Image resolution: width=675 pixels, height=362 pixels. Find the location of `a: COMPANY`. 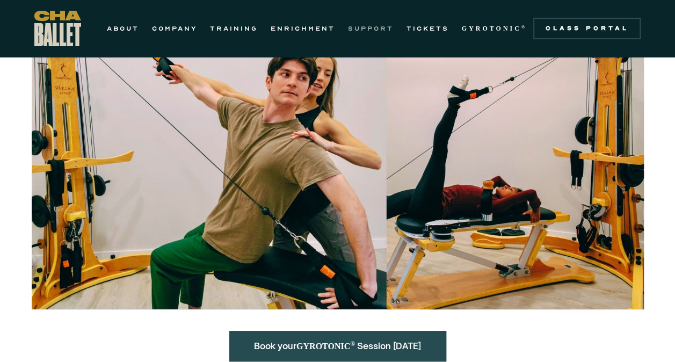

a: COMPANY is located at coordinates (175, 28).